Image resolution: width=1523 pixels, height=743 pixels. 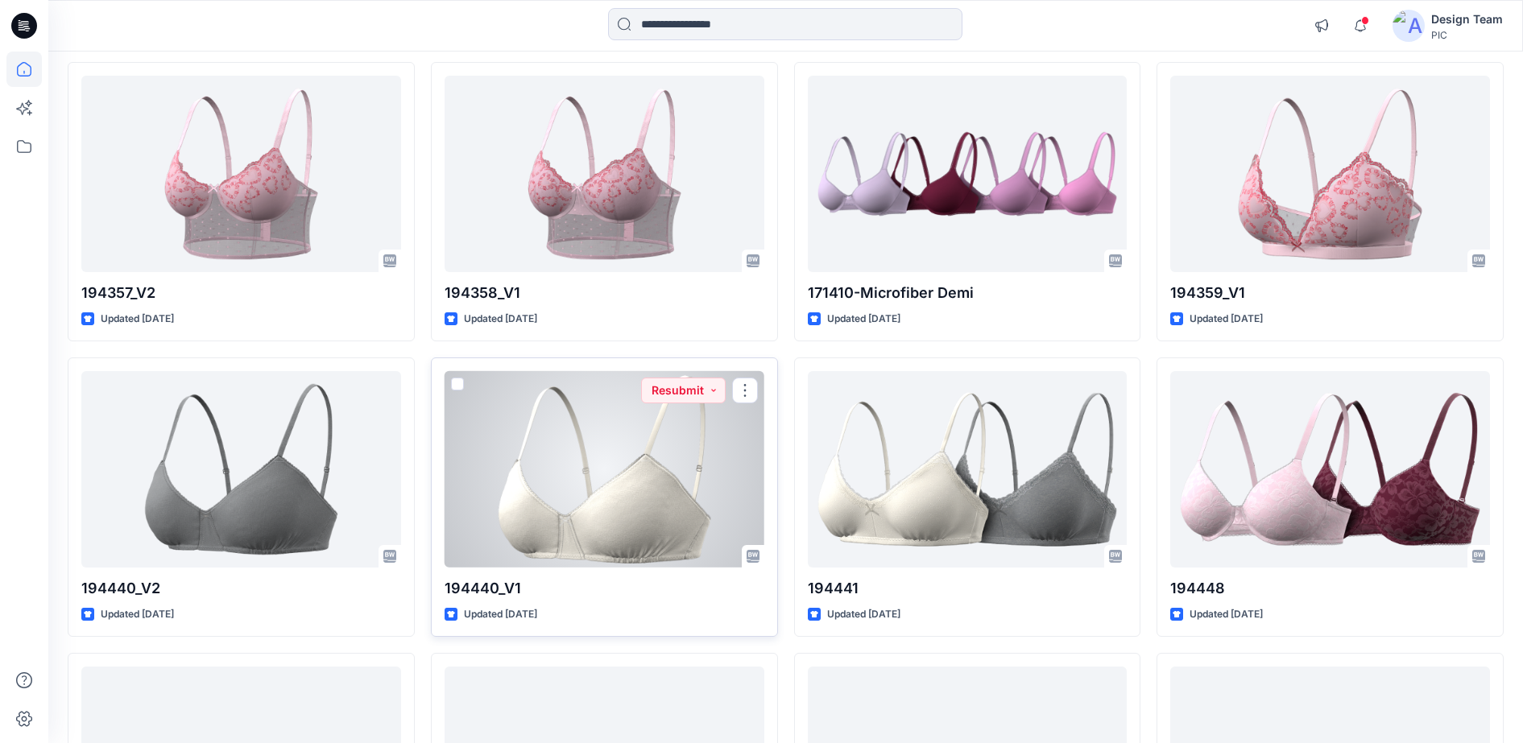 What do you see at coordinates (241, 469) in the screenshot?
I see `a: 194440_V2` at bounding box center [241, 469].